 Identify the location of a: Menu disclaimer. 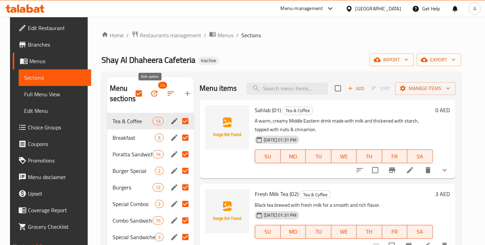
(52, 177).